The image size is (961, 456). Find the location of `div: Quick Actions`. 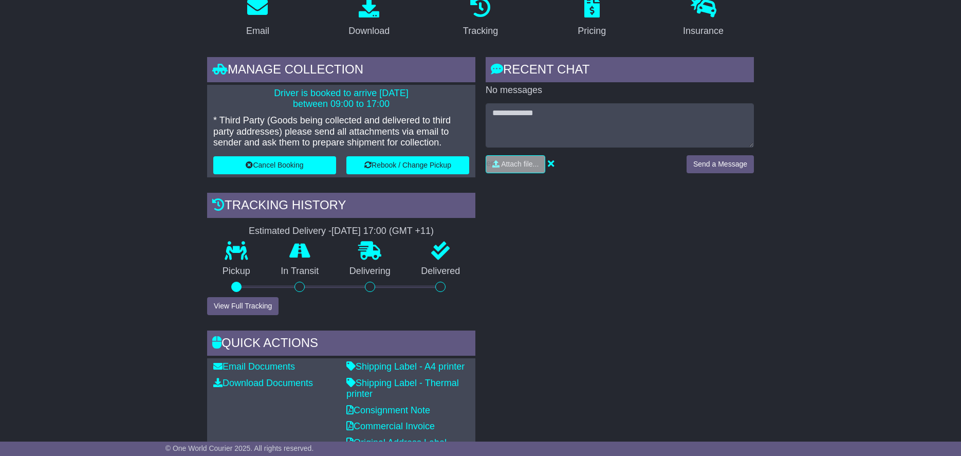

div: Quick Actions is located at coordinates (341, 344).